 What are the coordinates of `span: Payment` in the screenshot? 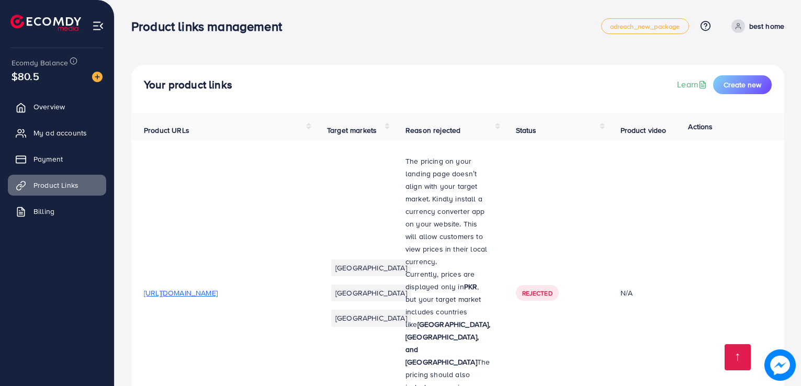 It's located at (48, 159).